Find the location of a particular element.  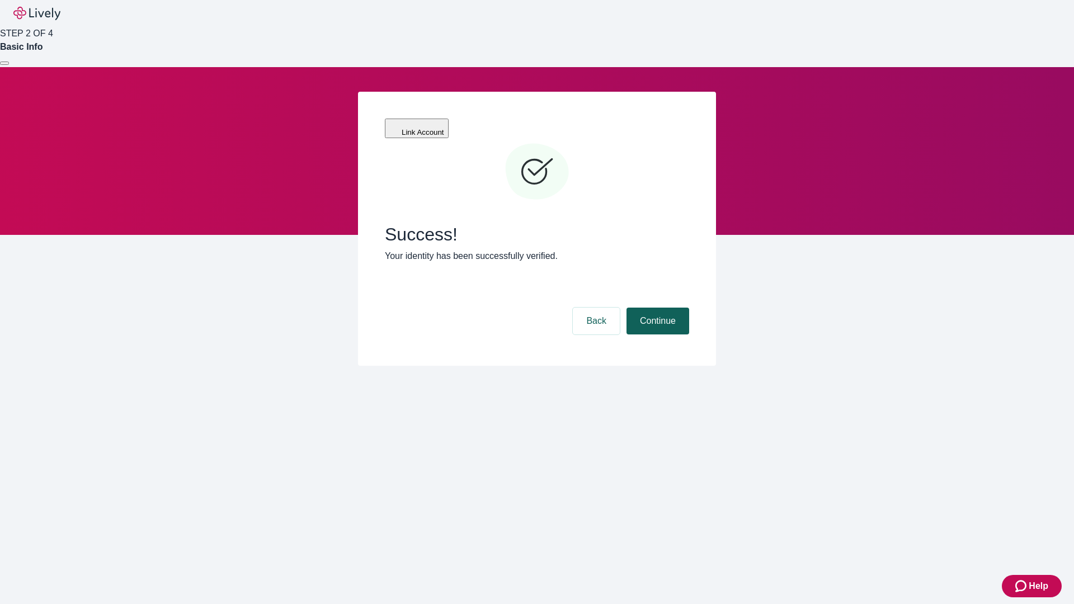

button: Back is located at coordinates (596, 321).